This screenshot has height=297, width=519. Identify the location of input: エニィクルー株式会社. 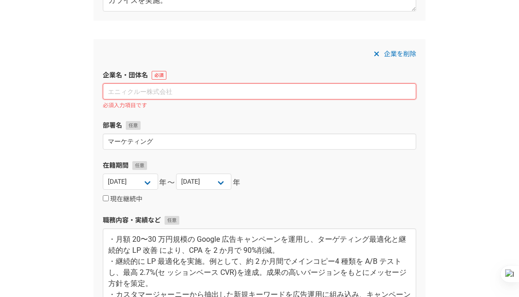
(259, 91).